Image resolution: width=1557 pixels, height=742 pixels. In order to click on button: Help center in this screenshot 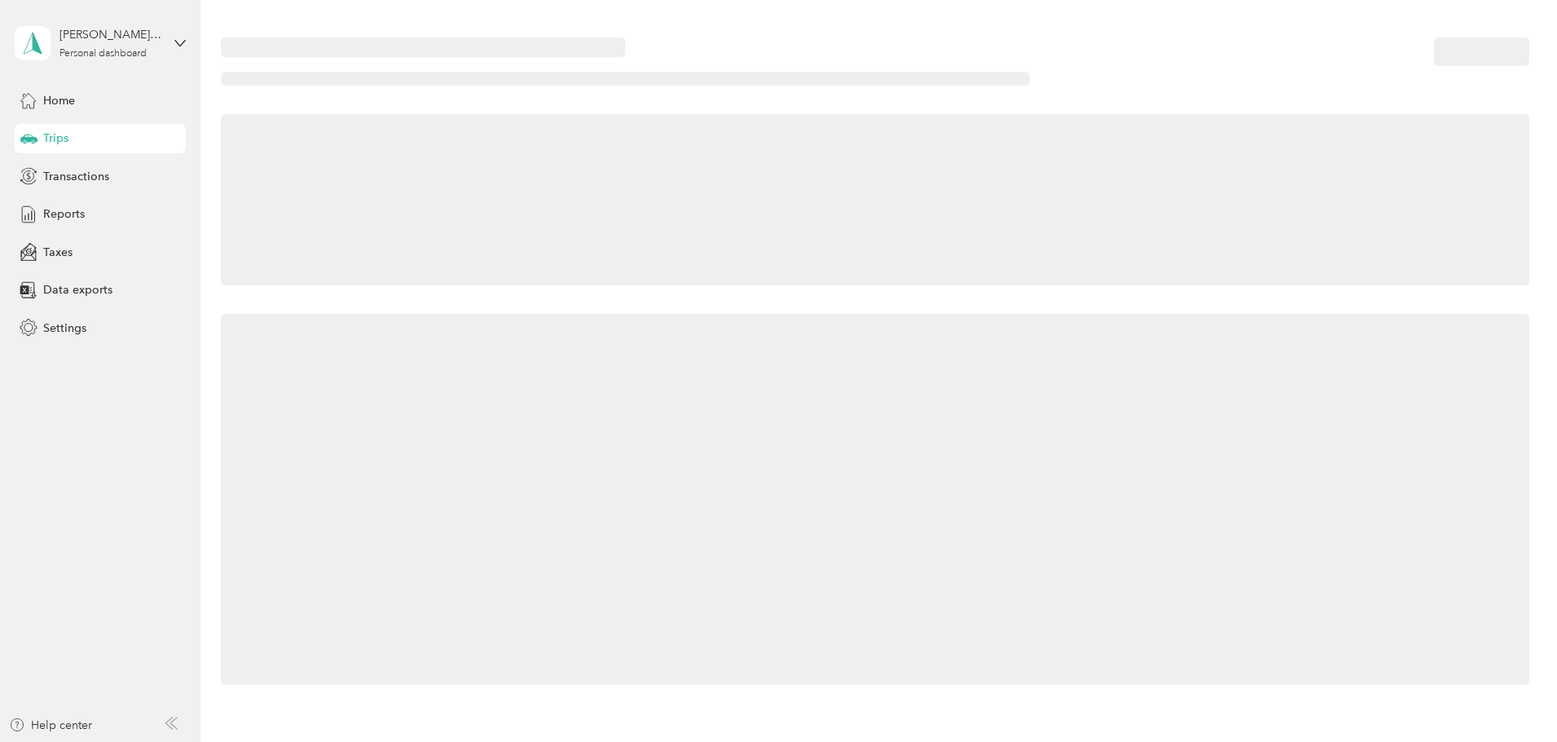, I will do `click(51, 725)`.